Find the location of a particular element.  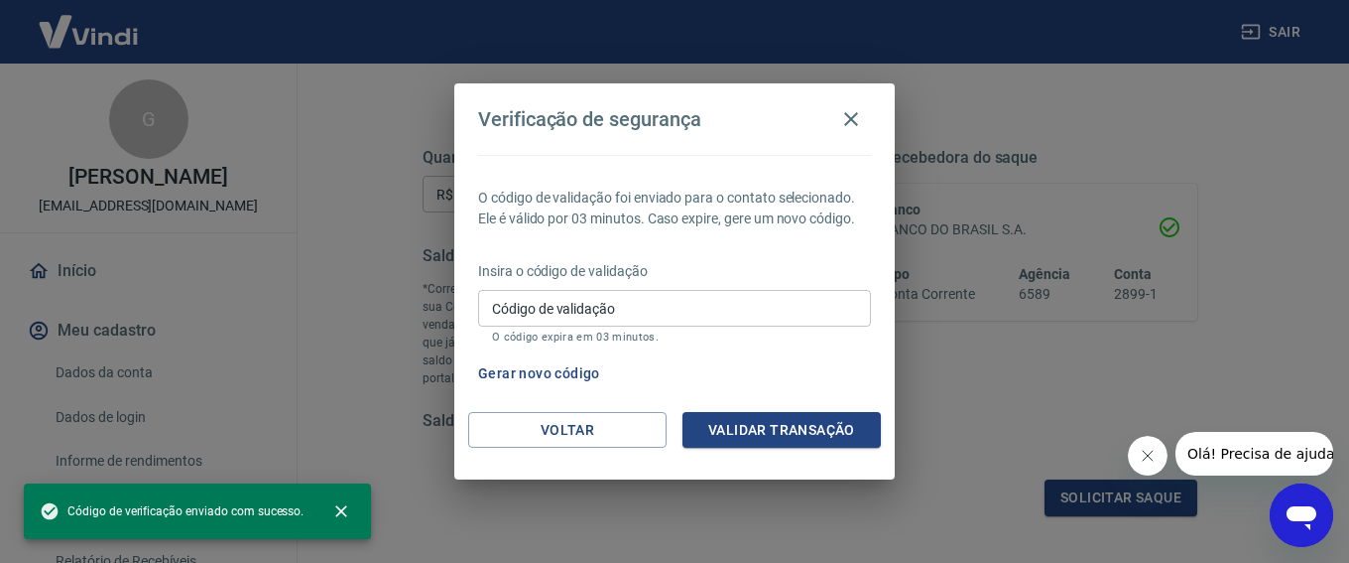

button: close is located at coordinates (341, 511).